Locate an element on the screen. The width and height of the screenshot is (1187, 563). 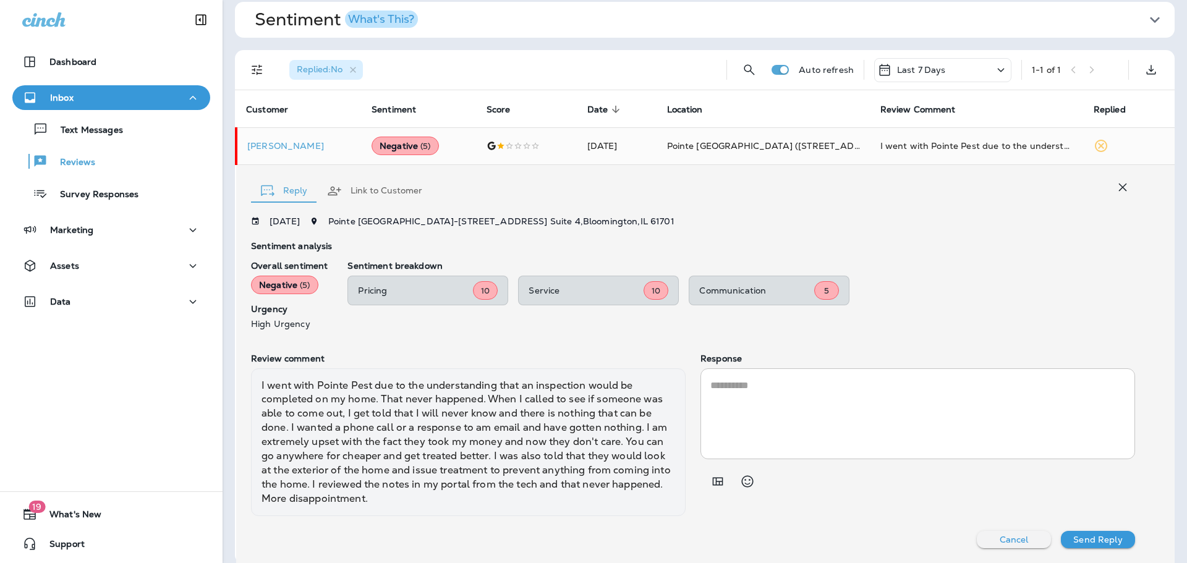
p: Overall sentiment is located at coordinates (289, 266).